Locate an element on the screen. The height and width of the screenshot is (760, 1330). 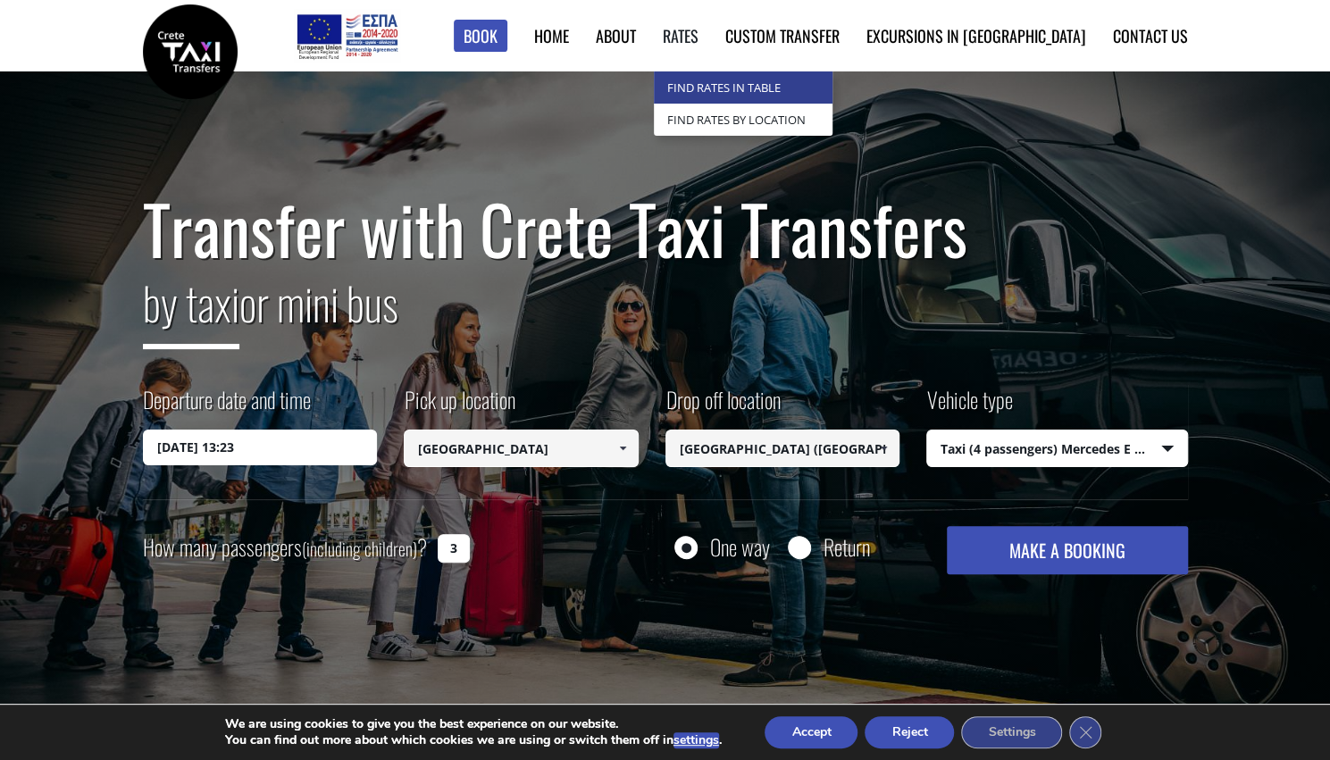
button: settings is located at coordinates (696, 740).